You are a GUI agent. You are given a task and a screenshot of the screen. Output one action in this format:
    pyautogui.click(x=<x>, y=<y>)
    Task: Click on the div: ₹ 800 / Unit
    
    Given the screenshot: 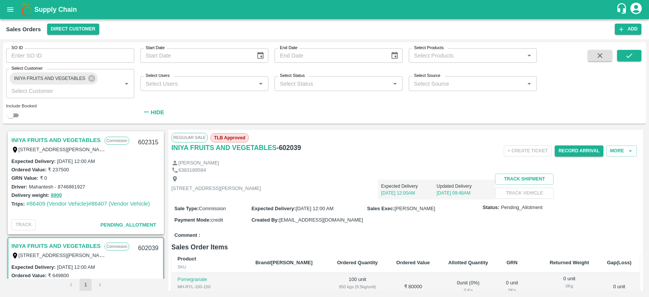 What is the action you would take?
    pyautogui.click(x=357, y=293)
    